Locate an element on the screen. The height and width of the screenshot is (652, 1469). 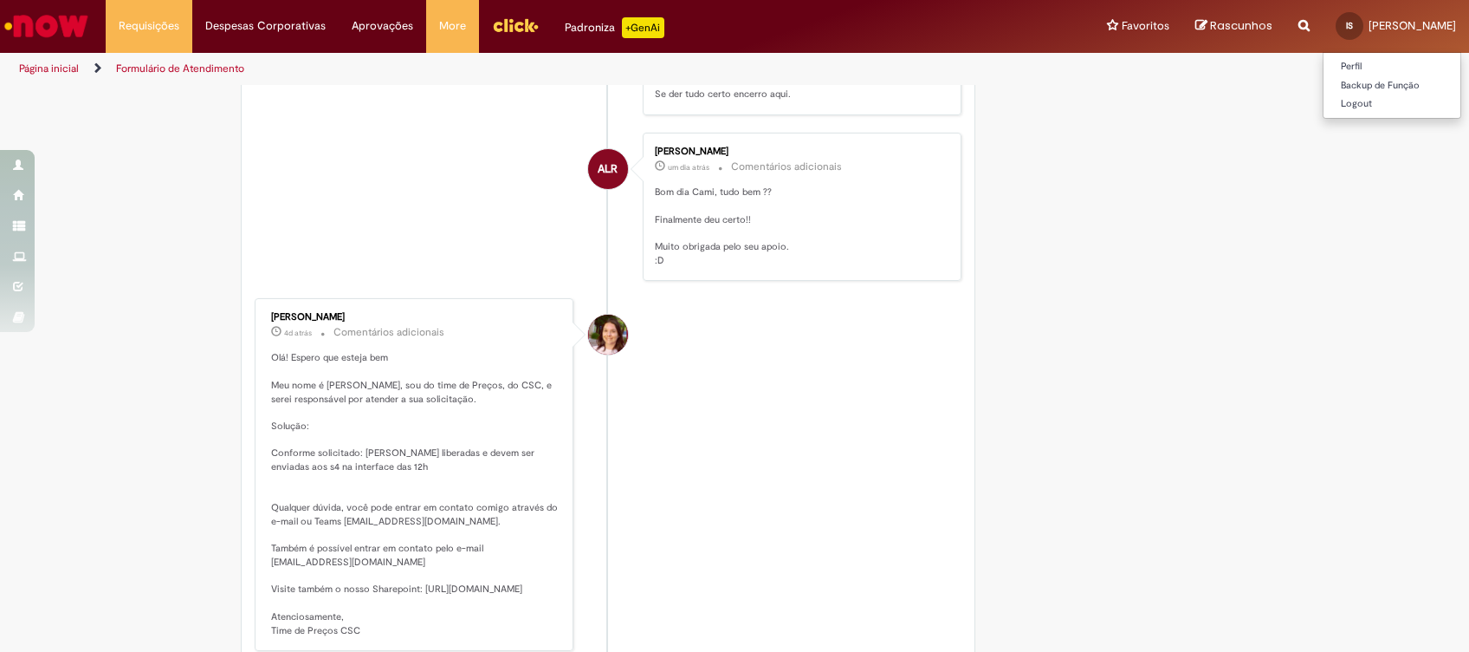
img: ServiceNow is located at coordinates (46, 26).